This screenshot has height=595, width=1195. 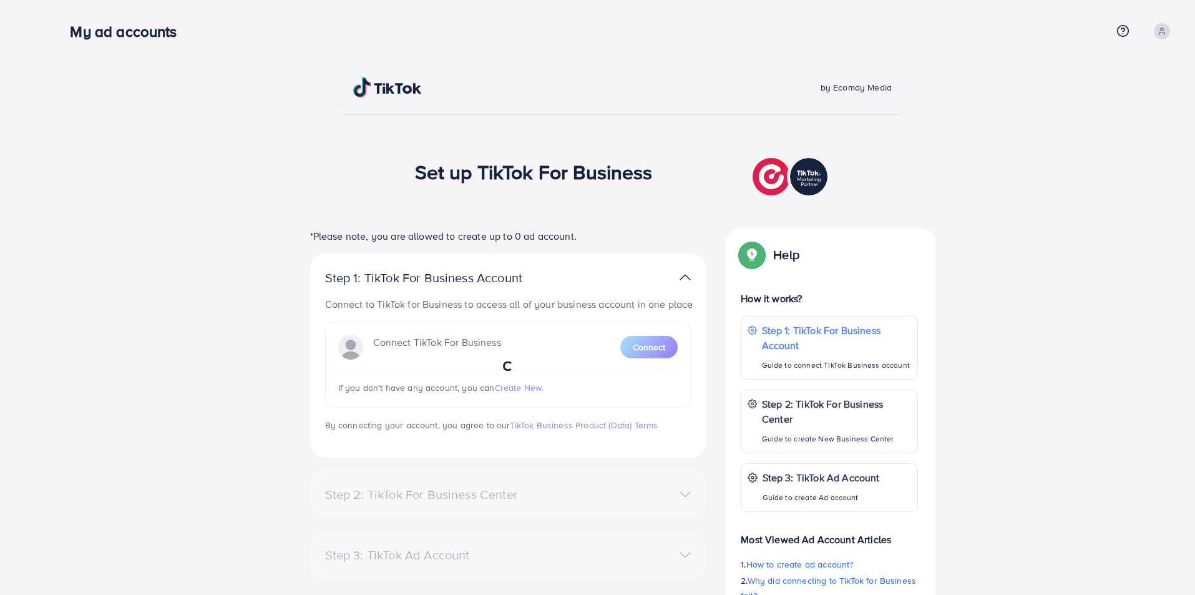 What do you see at coordinates (799, 564) in the screenshot?
I see `span: How to create ad account?` at bounding box center [799, 564].